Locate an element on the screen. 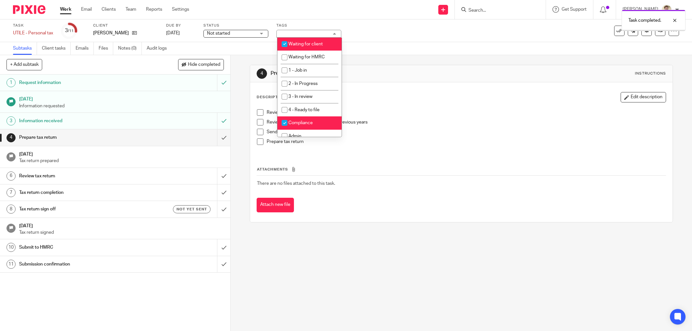  a: Email is located at coordinates (86, 9).